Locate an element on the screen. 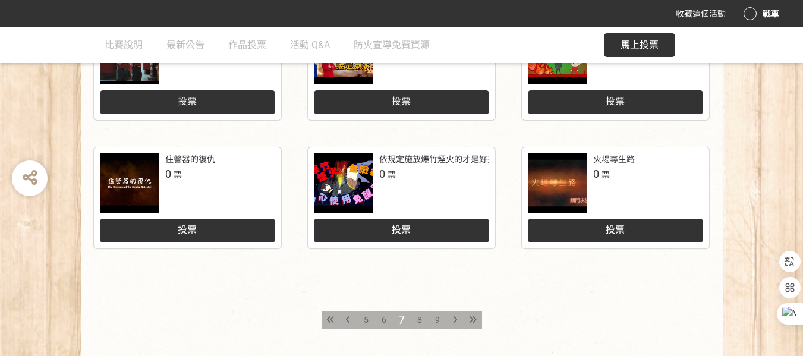 The width and height of the screenshot is (803, 356). button: 馬上投票 is located at coordinates (640, 45).